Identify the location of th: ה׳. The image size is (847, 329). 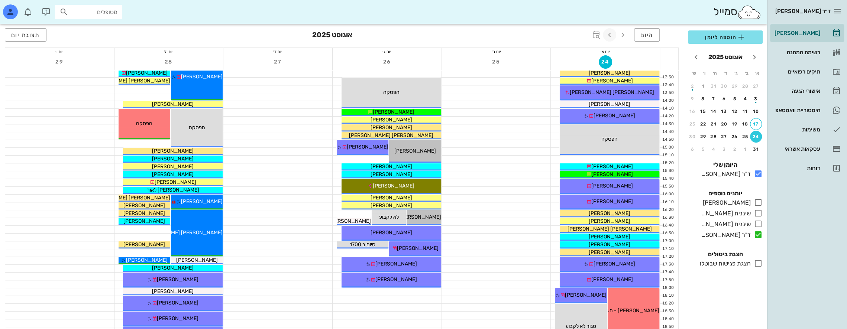
(715, 73).